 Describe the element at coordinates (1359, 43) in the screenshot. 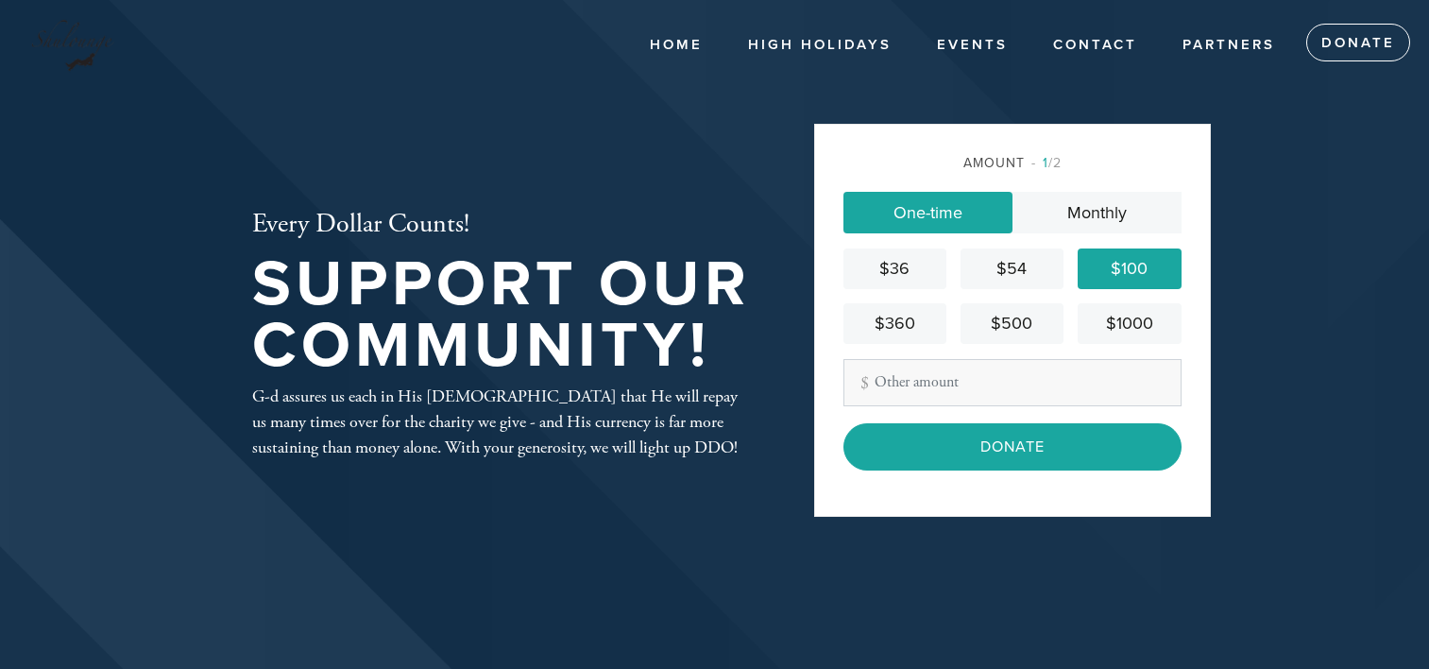

I see `a: Donate` at that location.